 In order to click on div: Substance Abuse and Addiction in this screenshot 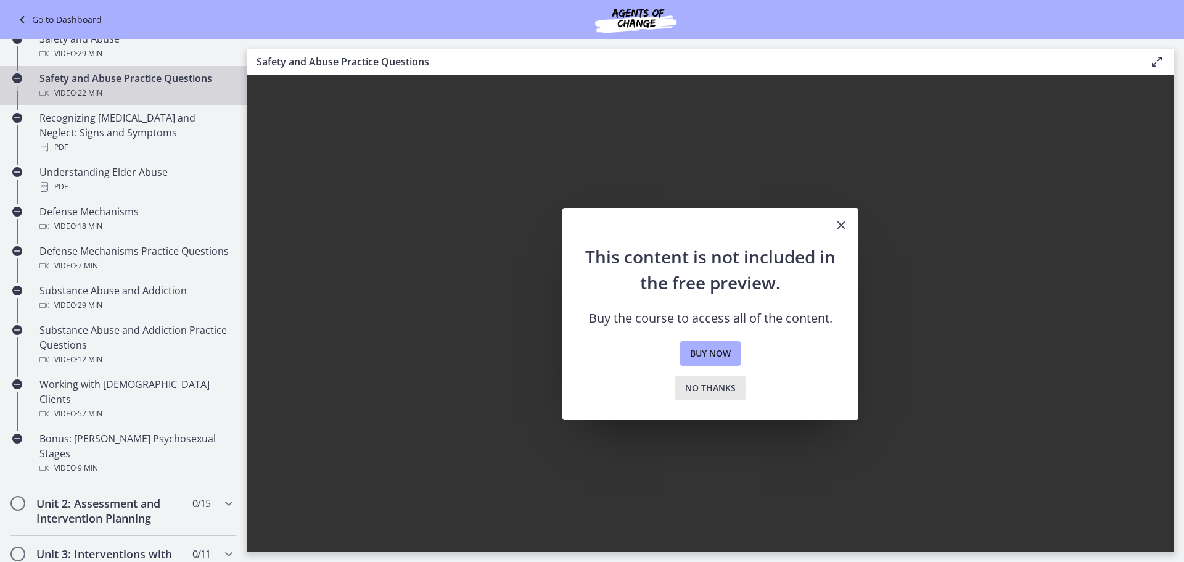, I will do `click(136, 298)`.